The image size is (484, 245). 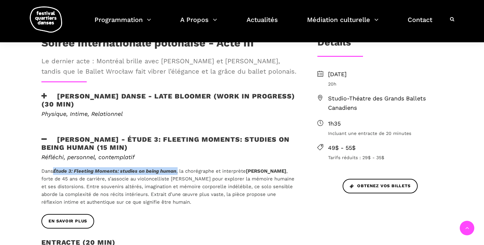 What do you see at coordinates (123, 24) in the screenshot?
I see `a: Programmation` at bounding box center [123, 24].